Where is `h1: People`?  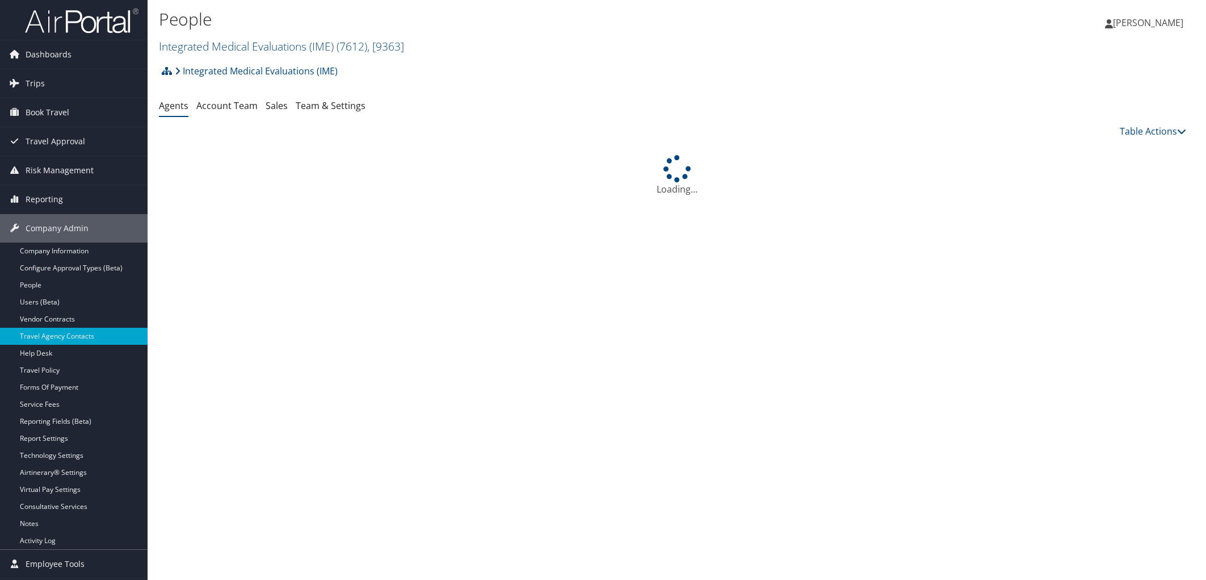 h1: People is located at coordinates (504, 19).